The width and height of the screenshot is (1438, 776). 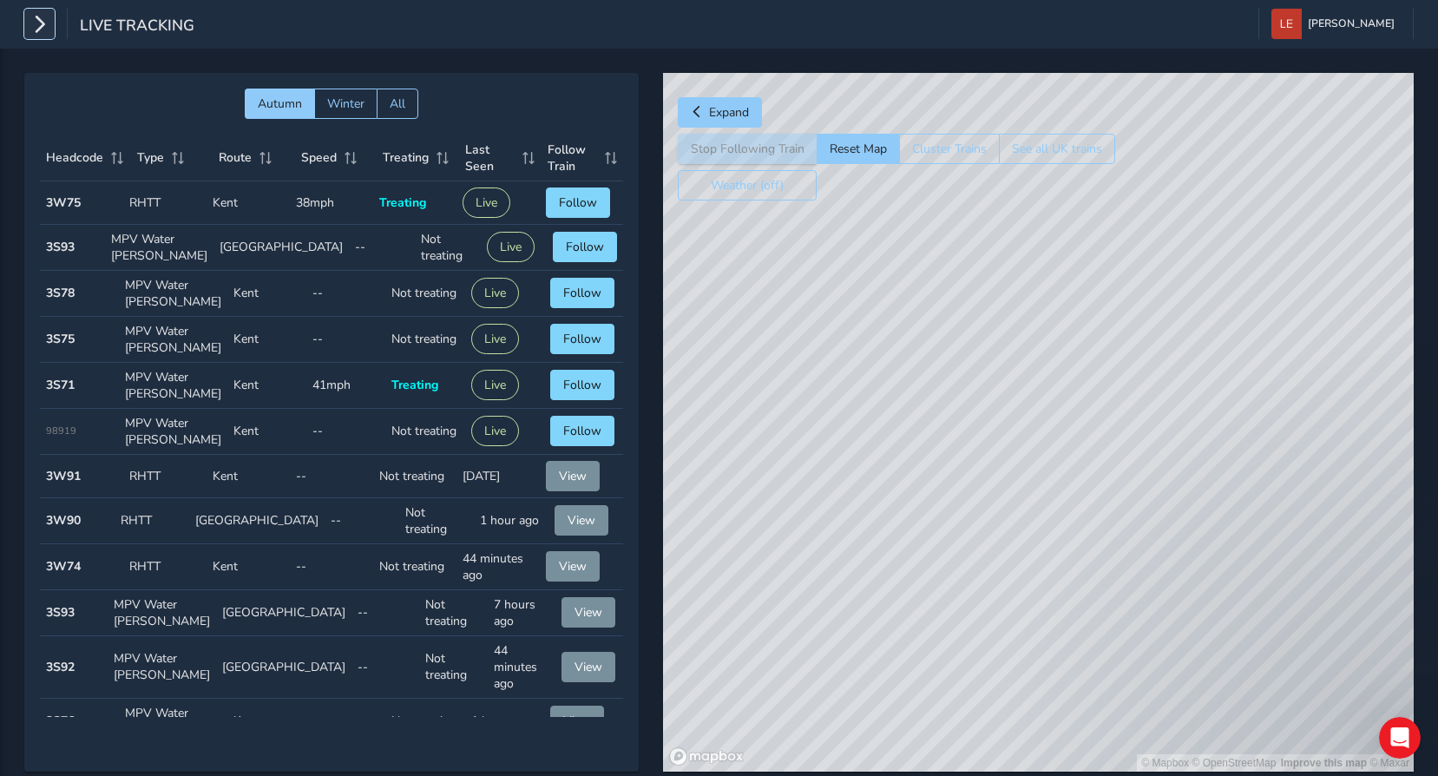 I want to click on span: Speed, so click(x=318, y=157).